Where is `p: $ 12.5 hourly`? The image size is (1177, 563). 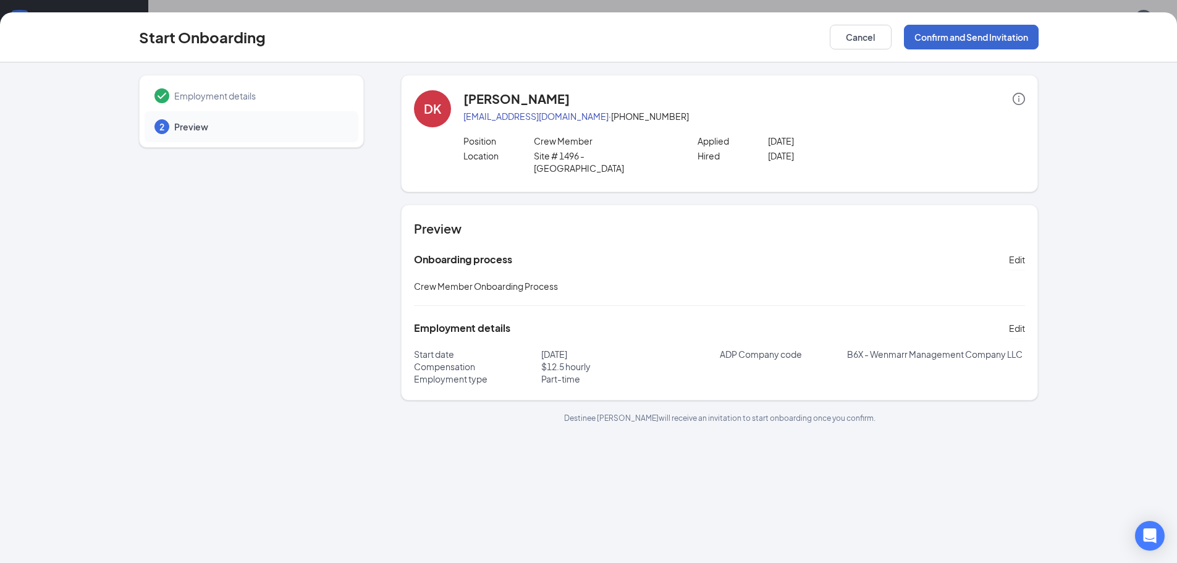 p: $ 12.5 hourly is located at coordinates (630, 366).